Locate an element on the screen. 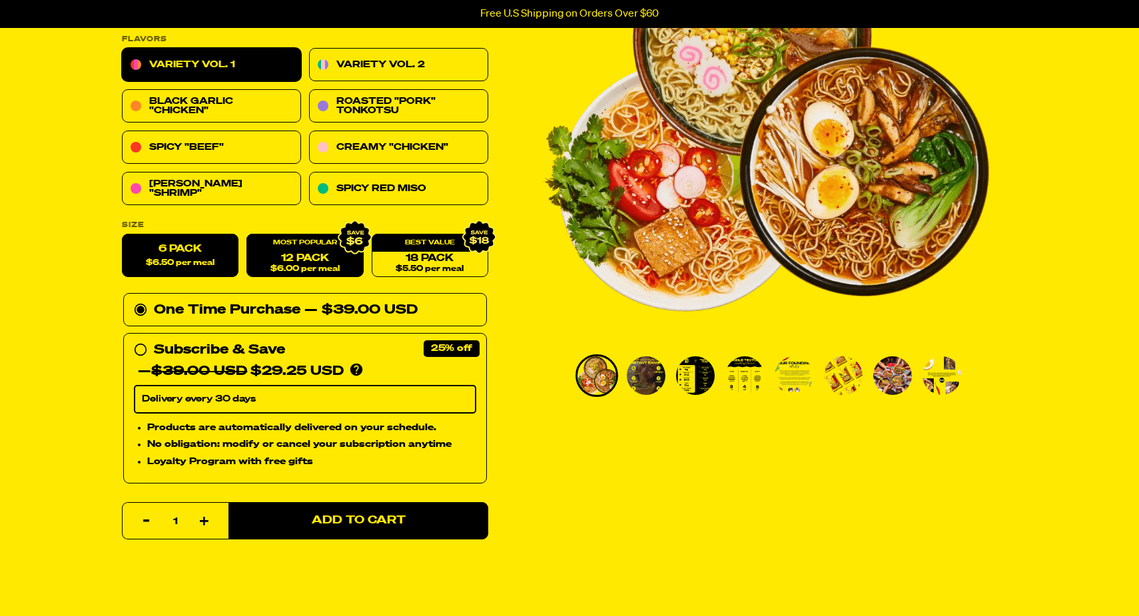  div: — $39.00 USD is located at coordinates (361, 310).